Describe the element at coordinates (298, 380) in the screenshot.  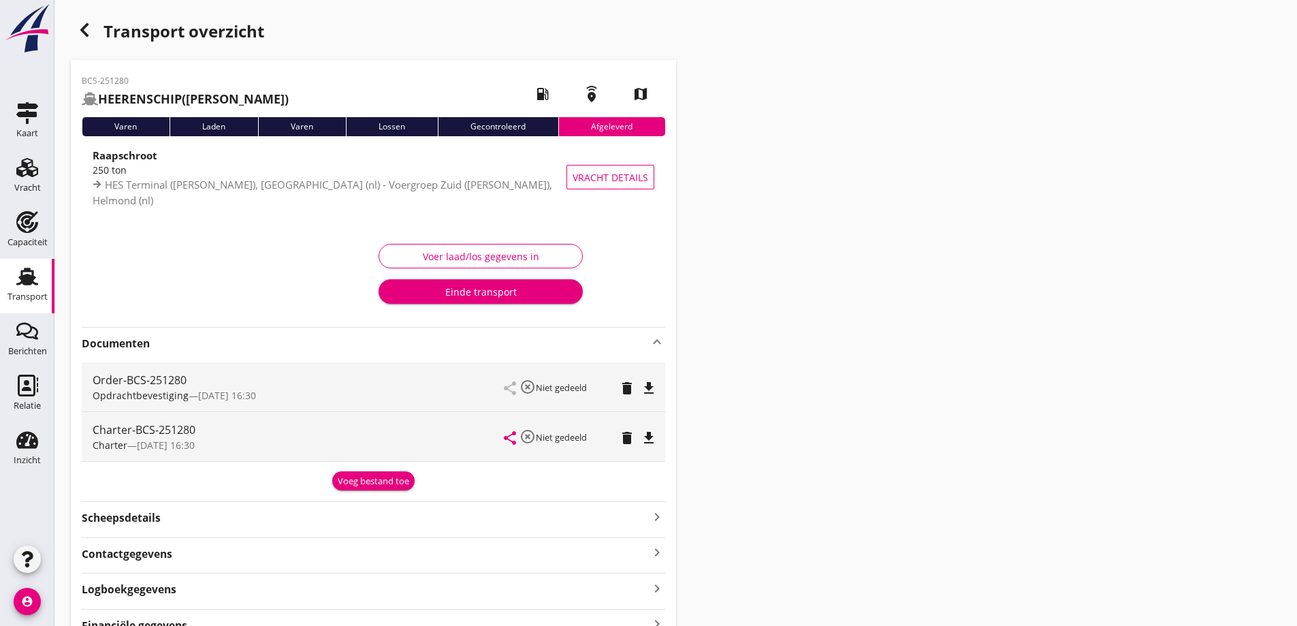
I see `div: Order-BCS-251280` at that location.